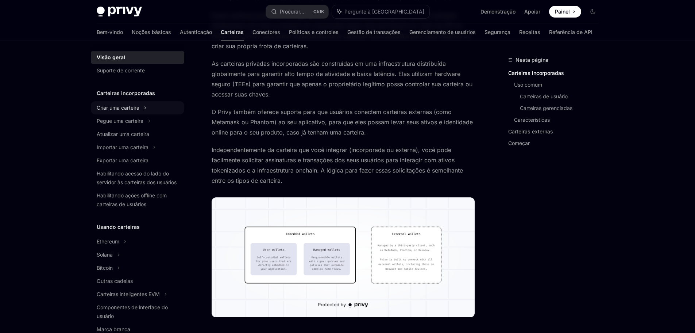 Image resolution: width=695 pixels, height=333 pixels. I want to click on a: Carteiras gerenciadas, so click(563, 108).